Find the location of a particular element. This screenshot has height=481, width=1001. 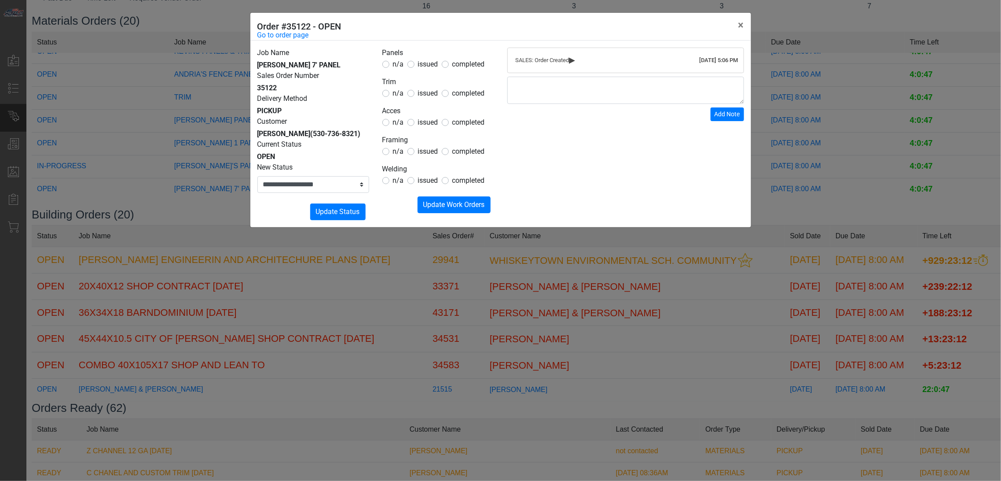

legend: Acces is located at coordinates (438, 111).